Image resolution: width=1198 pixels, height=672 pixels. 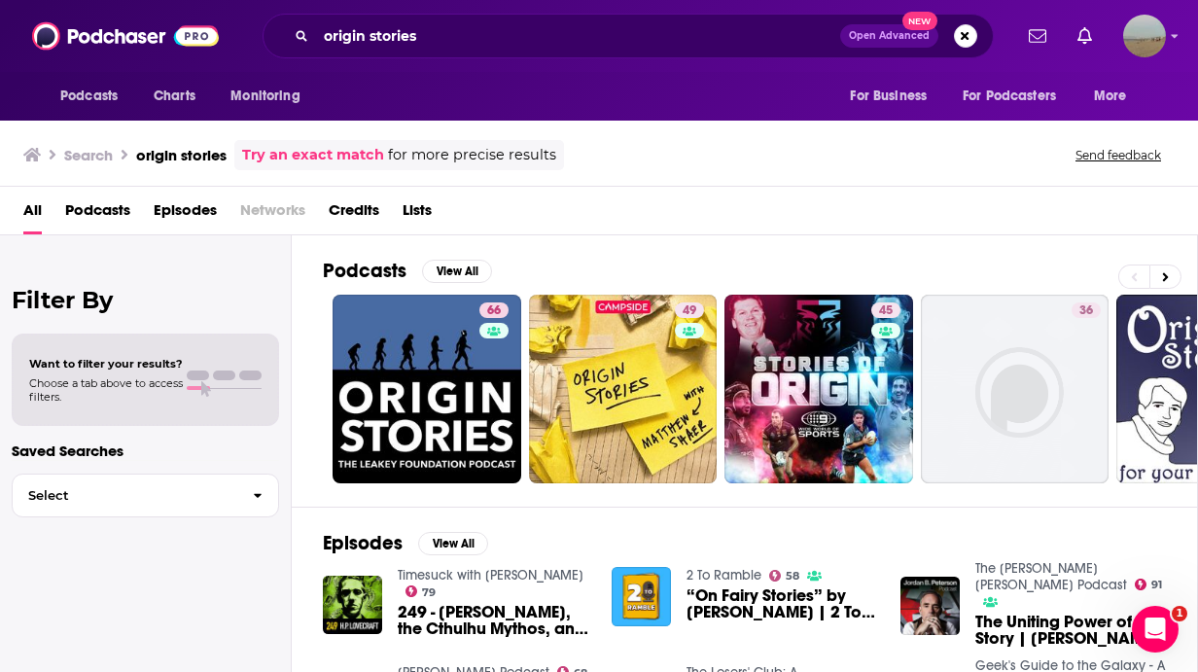 I want to click on span: for more precise results, so click(x=471, y=155).